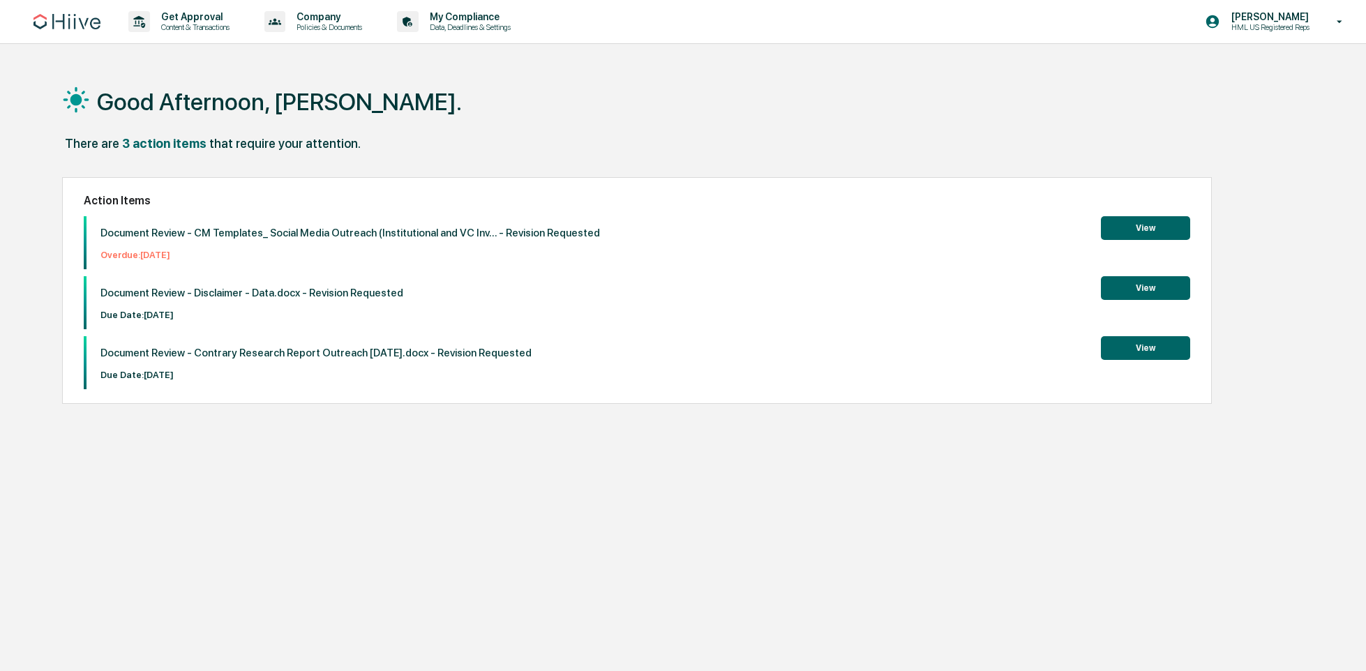 This screenshot has width=1366, height=671. Describe the element at coordinates (92, 143) in the screenshot. I see `div: There are` at that location.